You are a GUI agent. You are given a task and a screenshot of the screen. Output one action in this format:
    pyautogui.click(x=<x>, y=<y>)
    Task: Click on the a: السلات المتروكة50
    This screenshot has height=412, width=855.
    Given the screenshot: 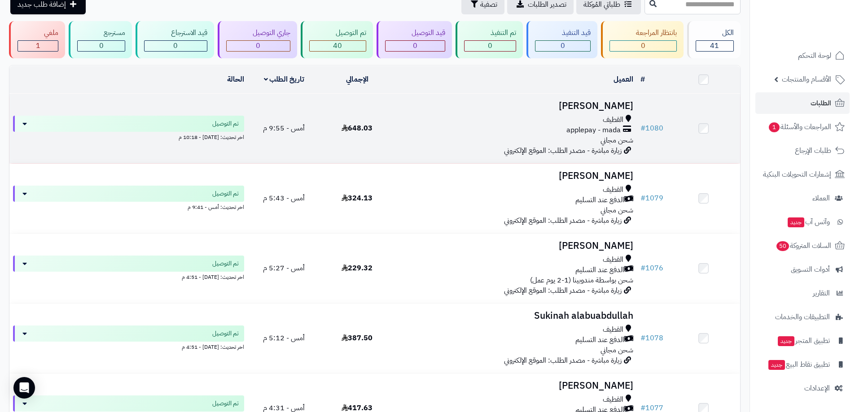 What is the action you would take?
    pyautogui.click(x=802, y=246)
    